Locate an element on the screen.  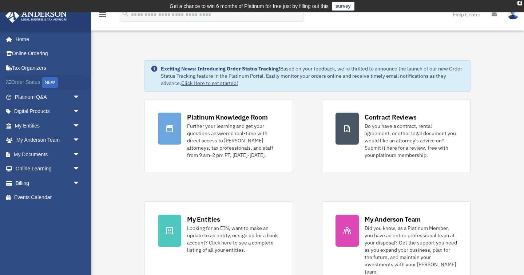
a: My Documentsarrow_drop_down is located at coordinates (48, 155).